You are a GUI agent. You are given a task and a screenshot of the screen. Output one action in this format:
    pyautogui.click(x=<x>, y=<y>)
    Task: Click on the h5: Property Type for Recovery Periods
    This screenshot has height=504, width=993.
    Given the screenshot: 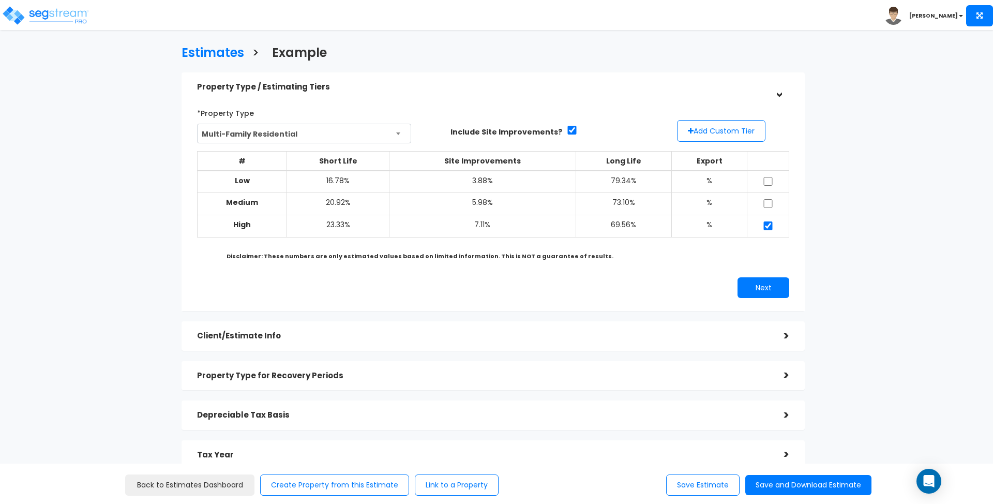 What is the action you would take?
    pyautogui.click(x=482, y=375)
    